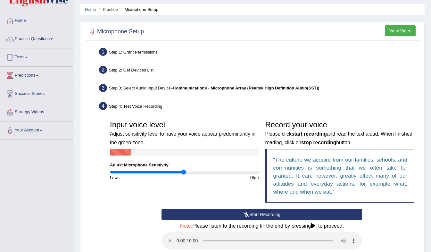  I want to click on b: Communications - Microphone Array (Realtek High Definition Audio(SST)), so click(246, 88).